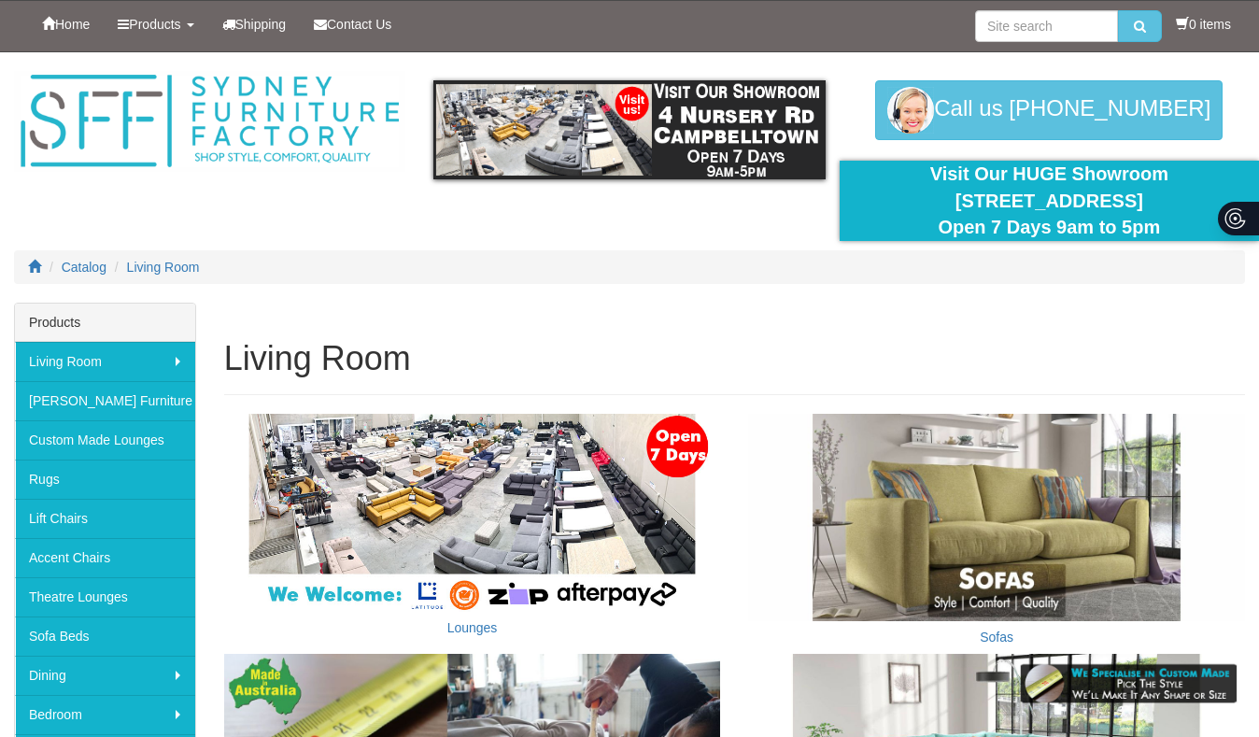 This screenshot has width=1259, height=737. Describe the element at coordinates (734, 359) in the screenshot. I see `h1: Living Room` at that location.